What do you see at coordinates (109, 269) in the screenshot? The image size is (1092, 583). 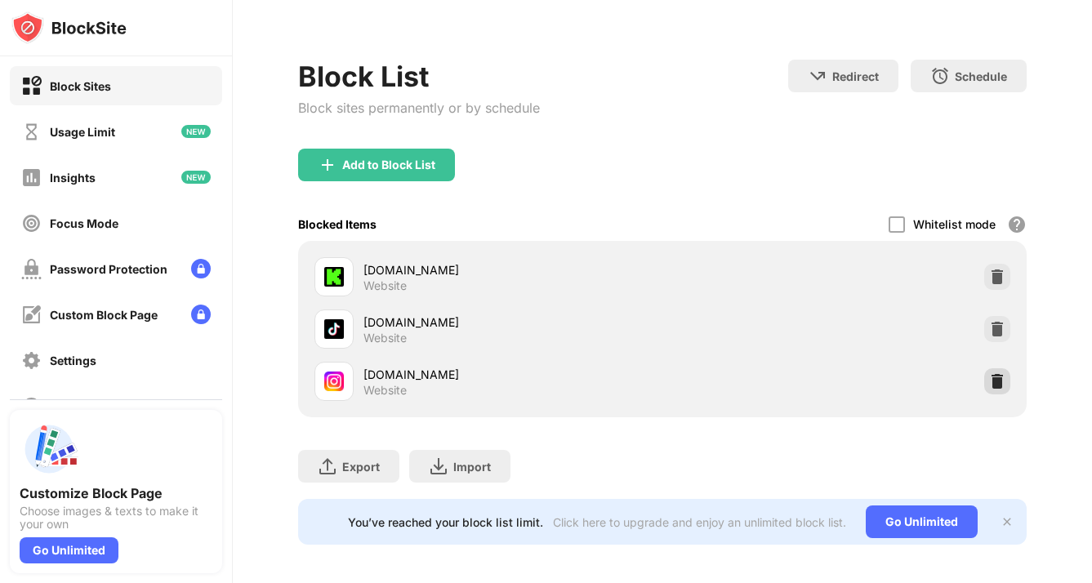 I see `div: Password Protection` at bounding box center [109, 269].